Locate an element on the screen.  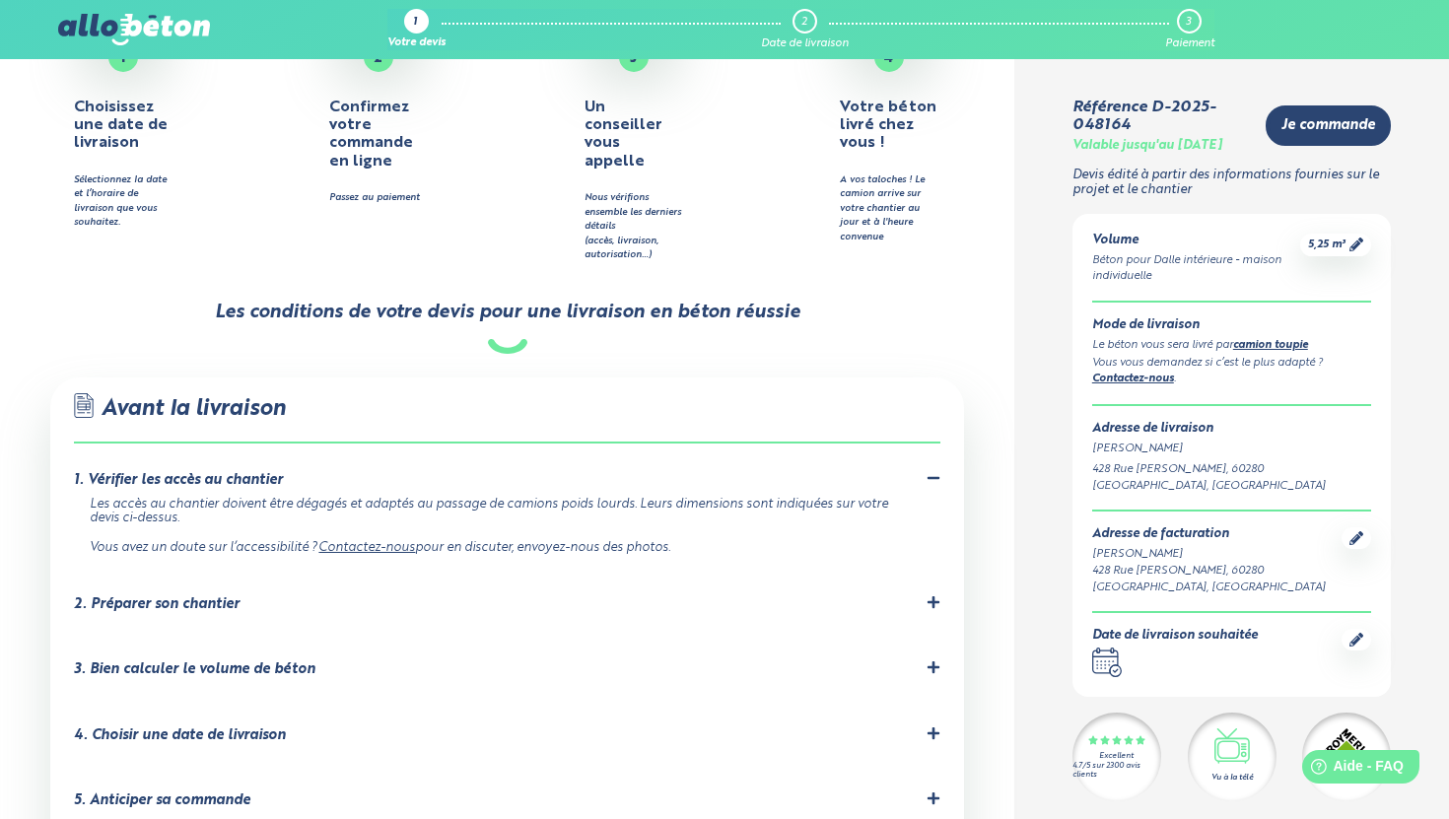
div: 4.7/5 sur 2300 avis clients is located at coordinates (1117, 771).